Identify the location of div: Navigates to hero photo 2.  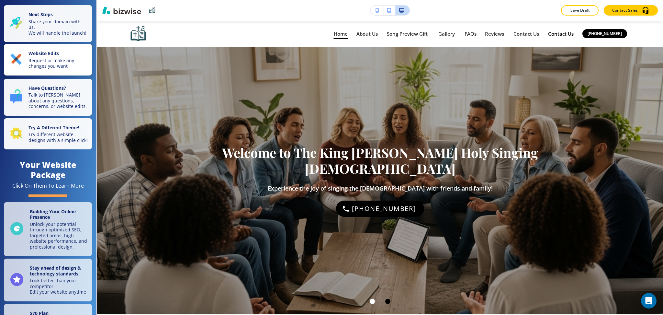
(388, 301).